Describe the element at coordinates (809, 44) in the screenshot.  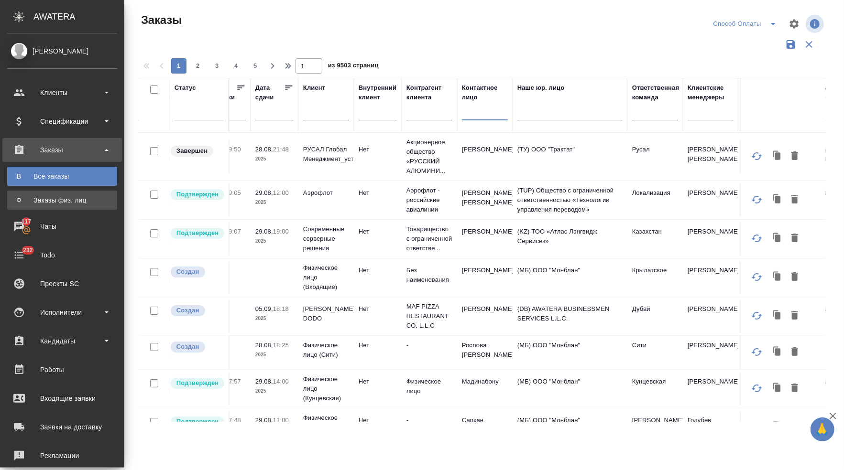
I see `button: Сбросить фильтры` at that location.